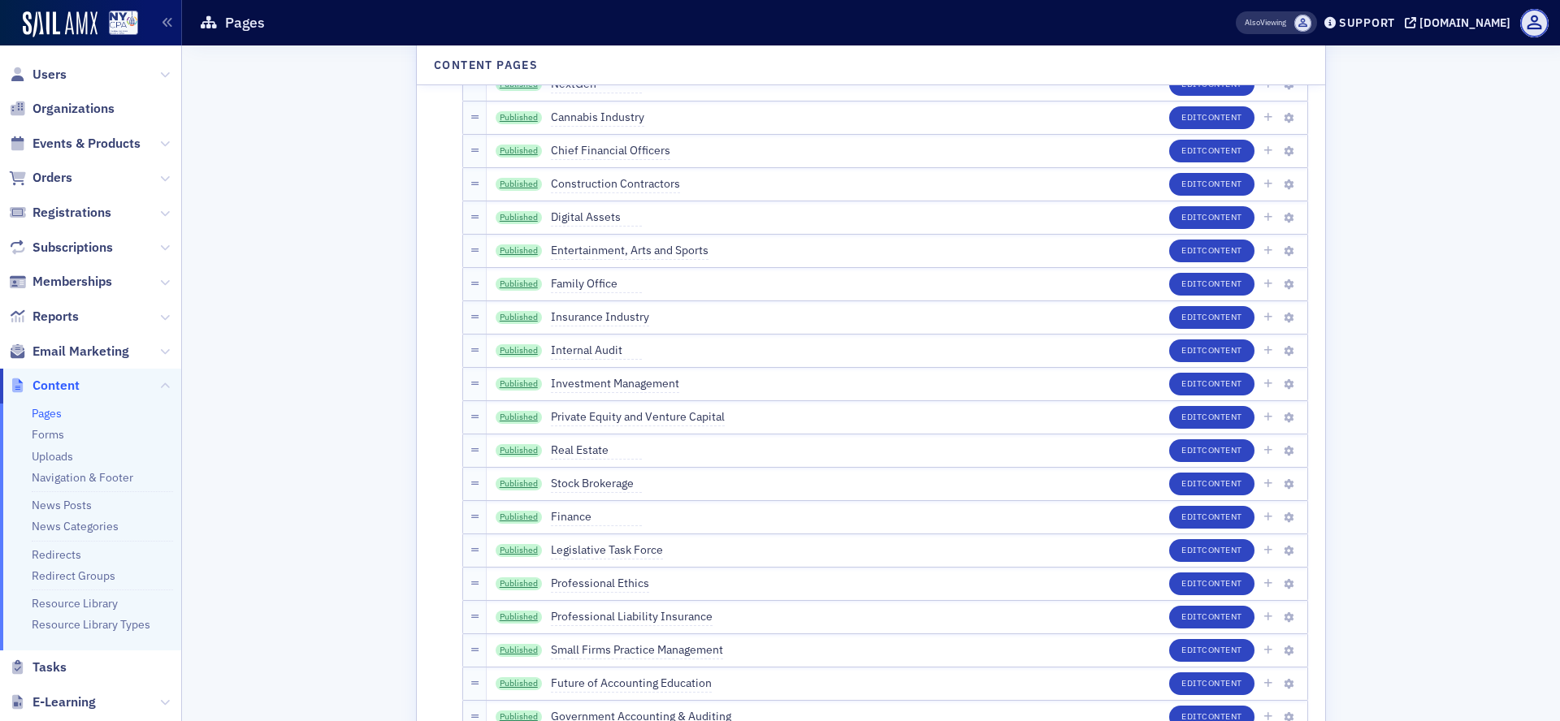 The height and width of the screenshot is (721, 1560). What do you see at coordinates (37, 75) in the screenshot?
I see `a: Users` at bounding box center [37, 75].